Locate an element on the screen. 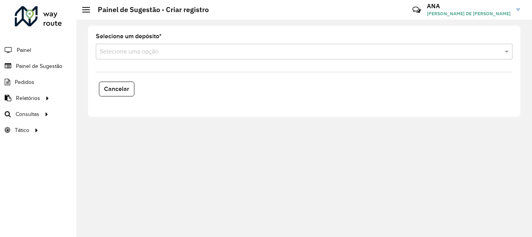 The image size is (532, 237). label: Selecione um depósito is located at coordinates (129, 36).